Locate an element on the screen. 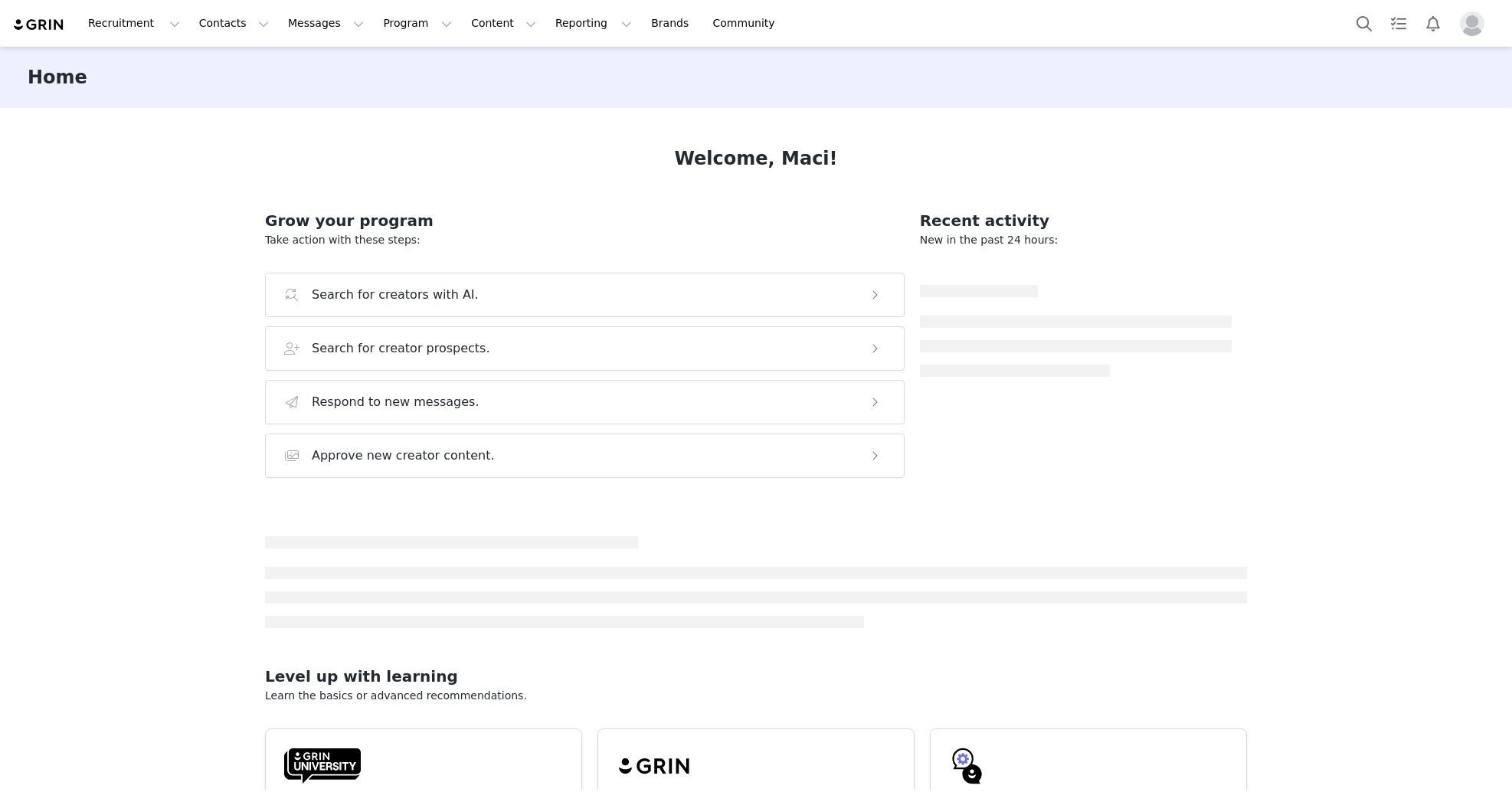  button: Notifications is located at coordinates (1433, 23).